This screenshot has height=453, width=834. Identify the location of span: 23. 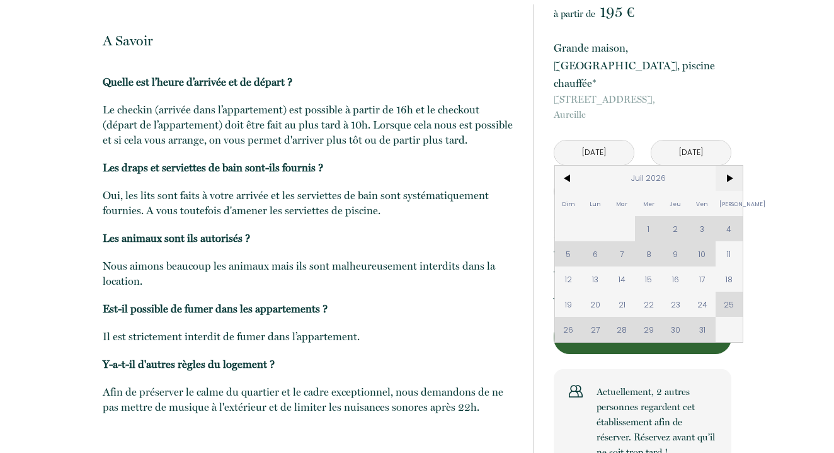
(675, 304).